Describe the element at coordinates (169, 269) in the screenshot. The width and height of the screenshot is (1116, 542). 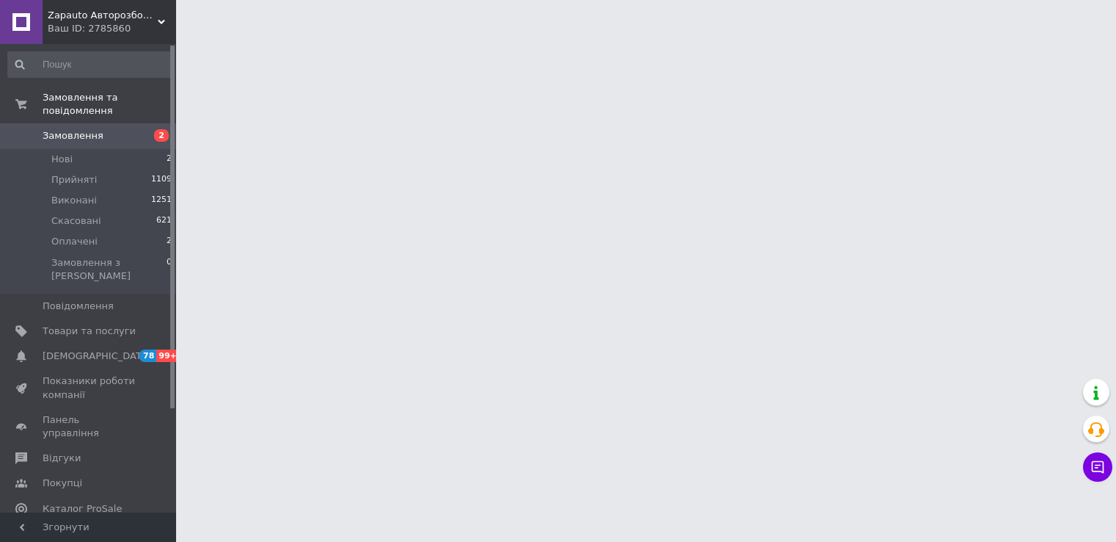
I see `span: 0` at that location.